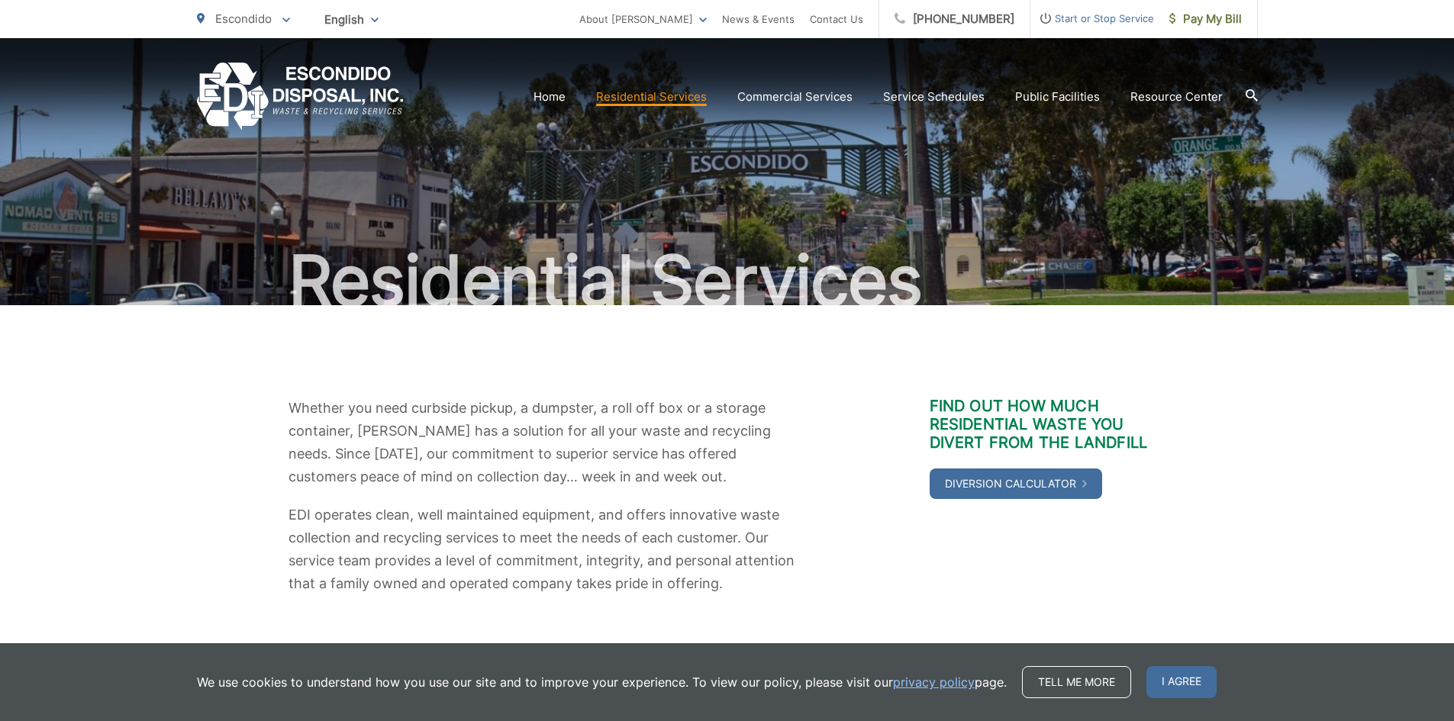 The height and width of the screenshot is (721, 1454). What do you see at coordinates (758, 19) in the screenshot?
I see `a: News & Events` at bounding box center [758, 19].